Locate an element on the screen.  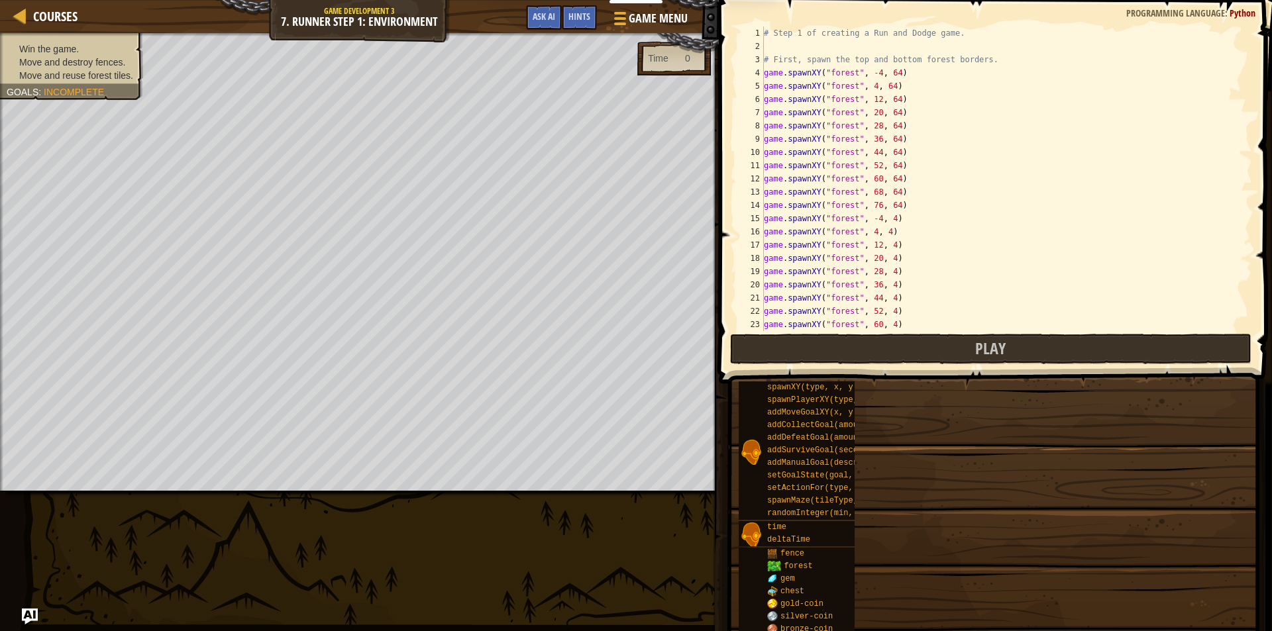
div: 1 is located at coordinates (750, 33).